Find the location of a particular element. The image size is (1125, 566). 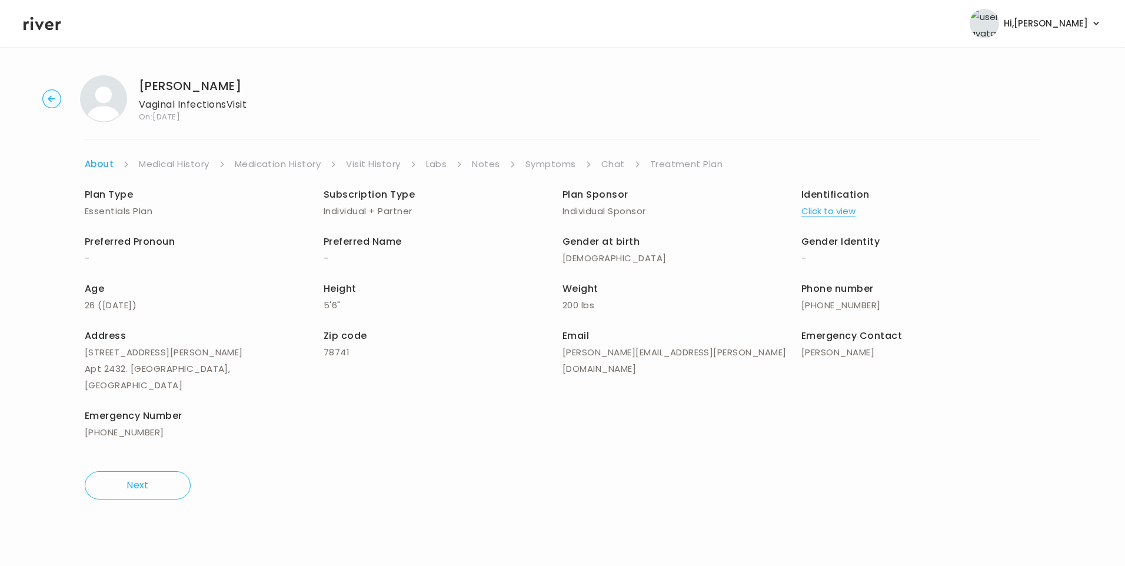

span: Zip code is located at coordinates (345, 335).